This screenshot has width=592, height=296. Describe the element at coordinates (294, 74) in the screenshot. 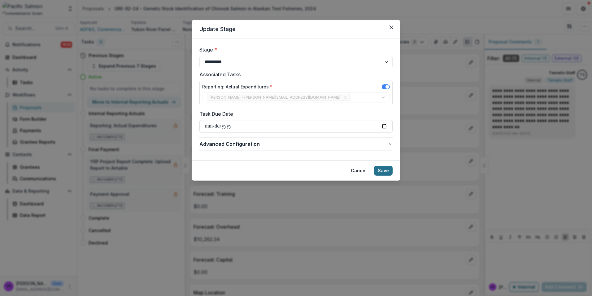

I see `label: Associated Tasks` at that location.